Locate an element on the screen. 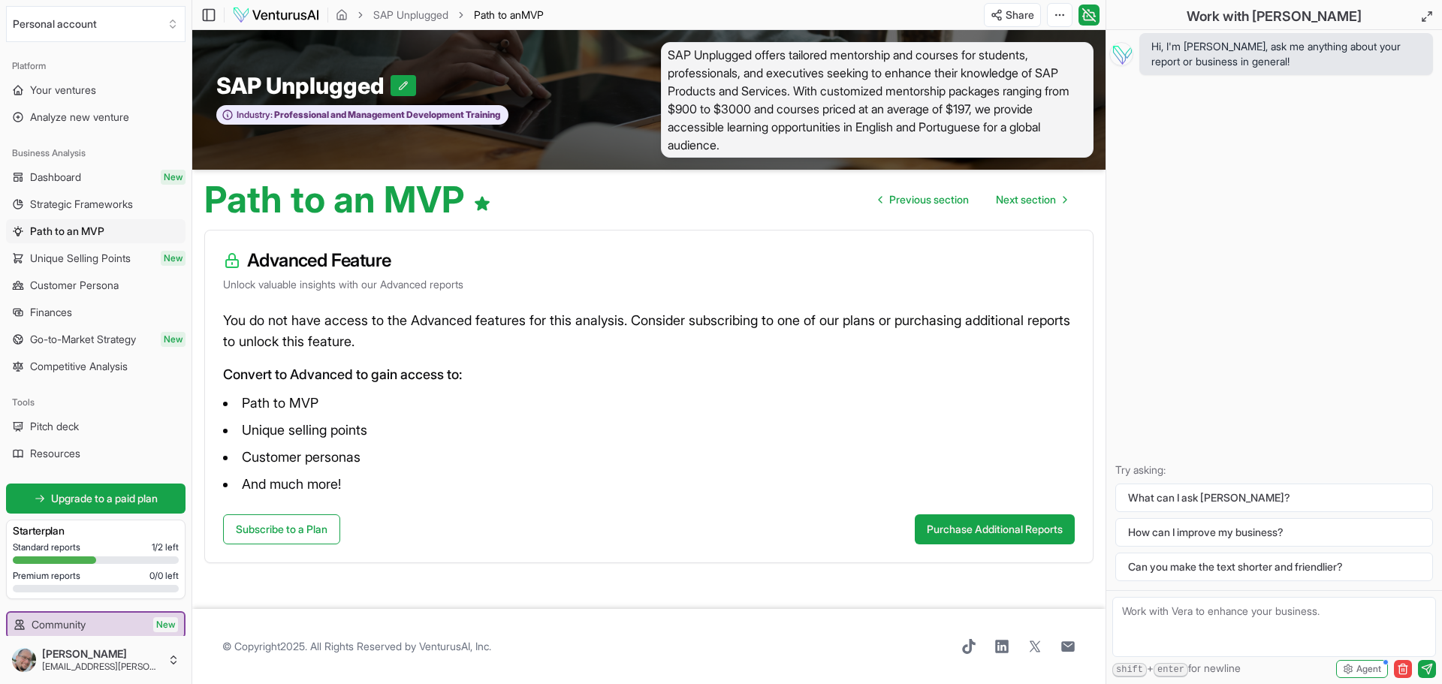 This screenshot has height=684, width=1442. h3: Starter plan is located at coordinates (95, 531).